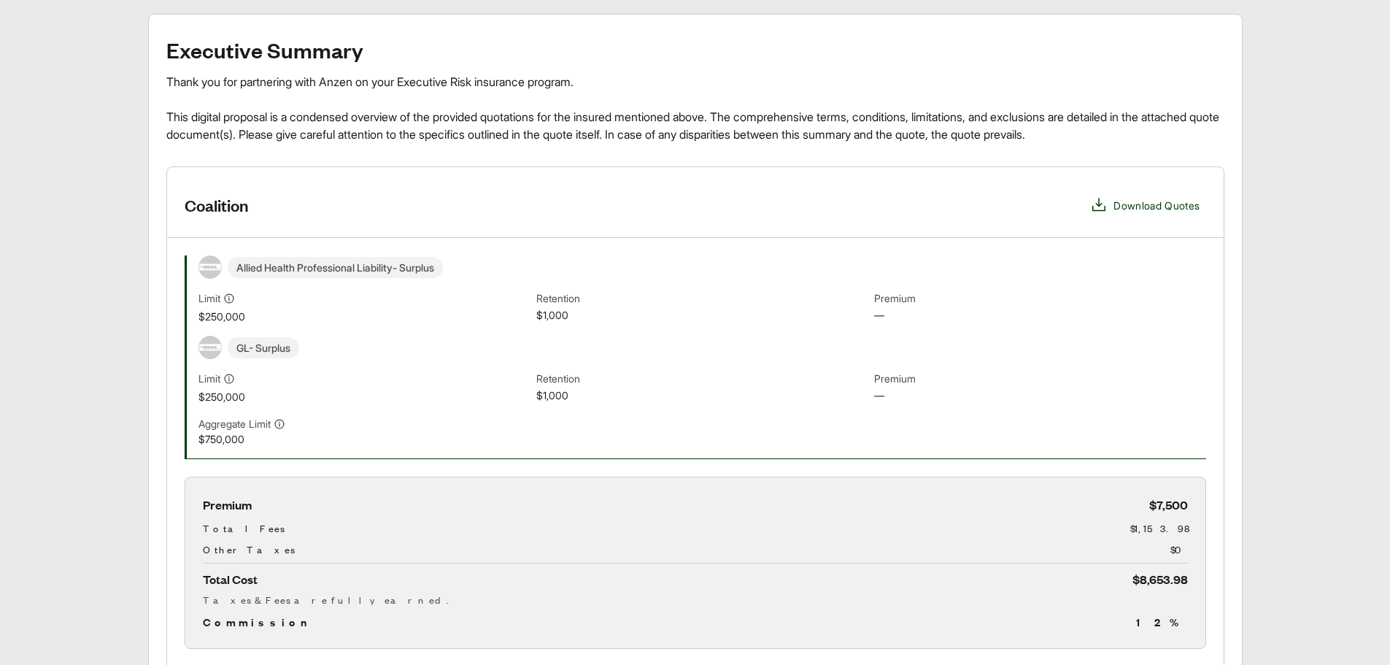 The height and width of the screenshot is (665, 1390). I want to click on span: $7,500, so click(1168, 504).